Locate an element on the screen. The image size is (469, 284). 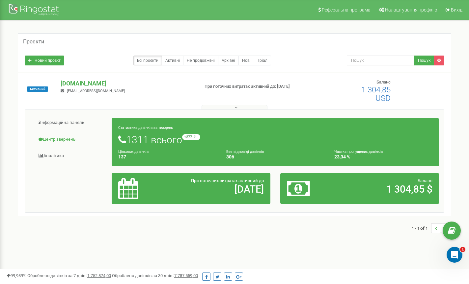
small: +277 is located at coordinates (191, 137).